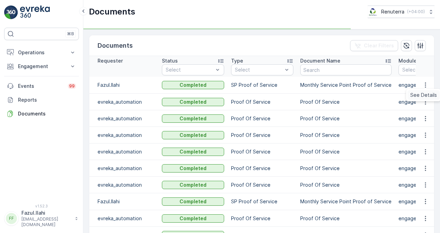 The height and width of the screenshot is (233, 440). I want to click on button: Operations, so click(41, 53).